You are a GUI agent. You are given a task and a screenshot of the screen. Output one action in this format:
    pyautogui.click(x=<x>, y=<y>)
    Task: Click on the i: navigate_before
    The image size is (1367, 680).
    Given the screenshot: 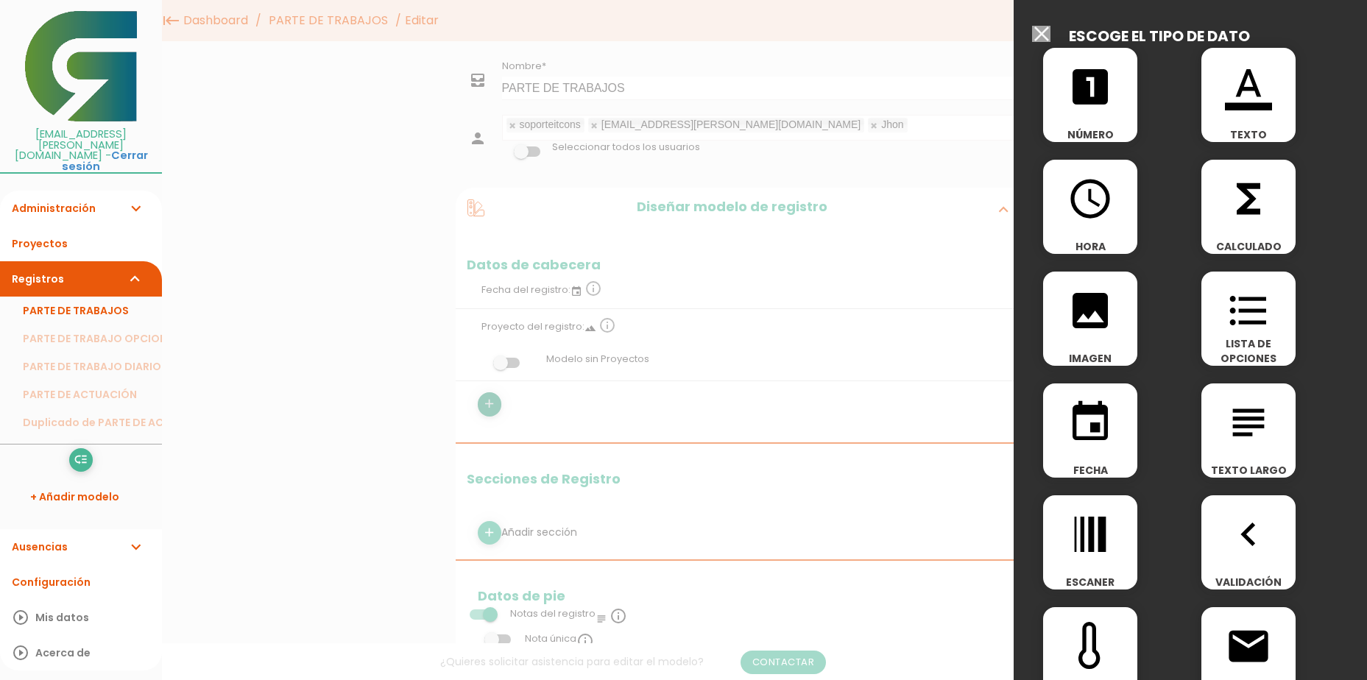 What is the action you would take?
    pyautogui.click(x=1249, y=535)
    